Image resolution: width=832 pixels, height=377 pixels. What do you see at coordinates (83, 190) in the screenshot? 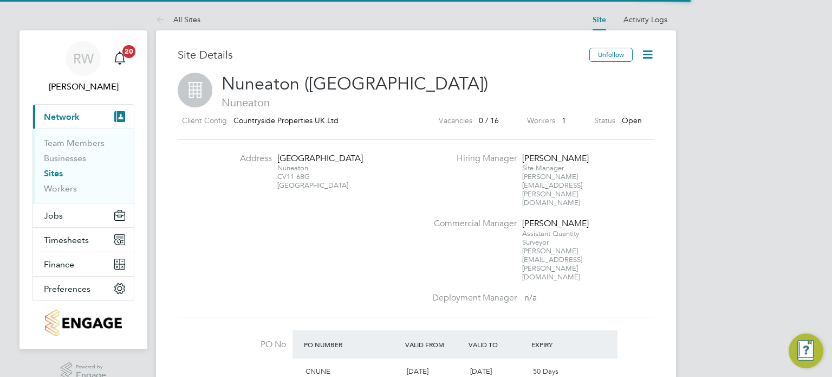
I see `nav: Main navigation` at bounding box center [83, 190].